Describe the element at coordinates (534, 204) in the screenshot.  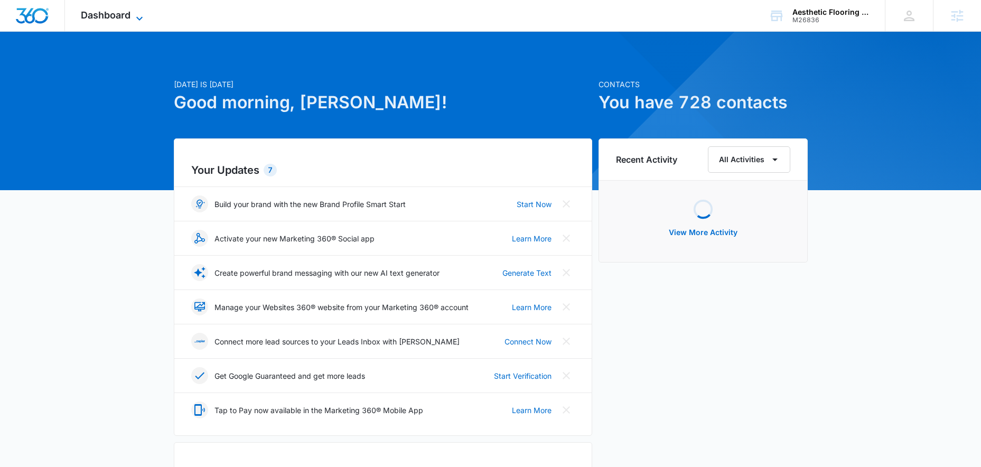
I see `a: Start Now` at that location.